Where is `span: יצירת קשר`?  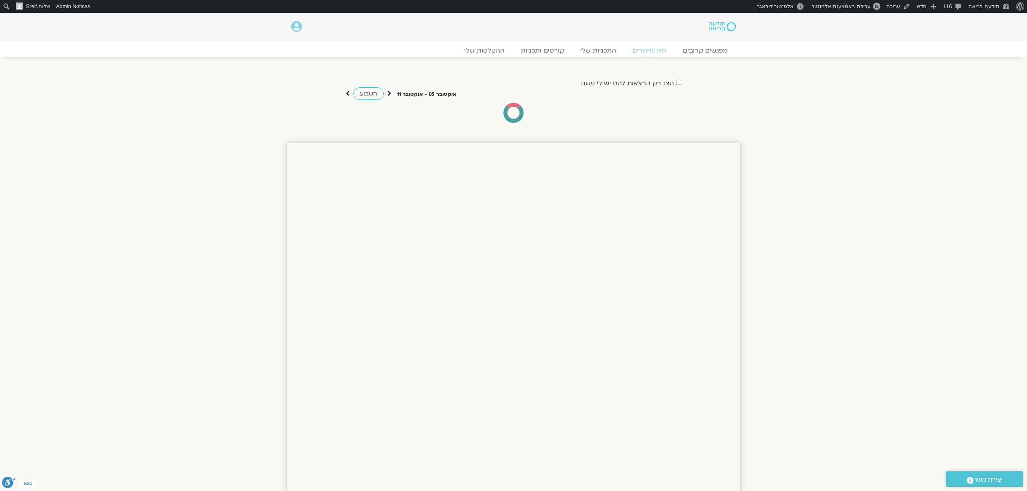 span: יצירת קשר is located at coordinates (988, 480).